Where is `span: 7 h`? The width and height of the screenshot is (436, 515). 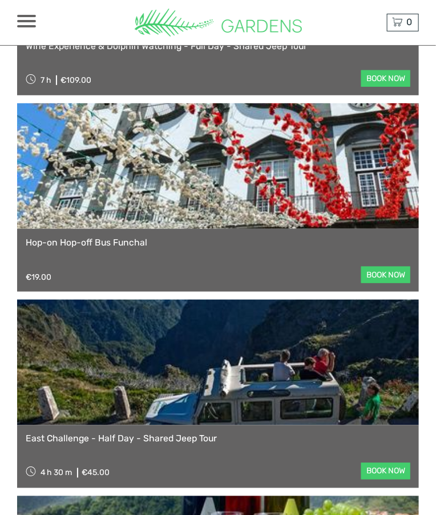 span: 7 h is located at coordinates (46, 80).